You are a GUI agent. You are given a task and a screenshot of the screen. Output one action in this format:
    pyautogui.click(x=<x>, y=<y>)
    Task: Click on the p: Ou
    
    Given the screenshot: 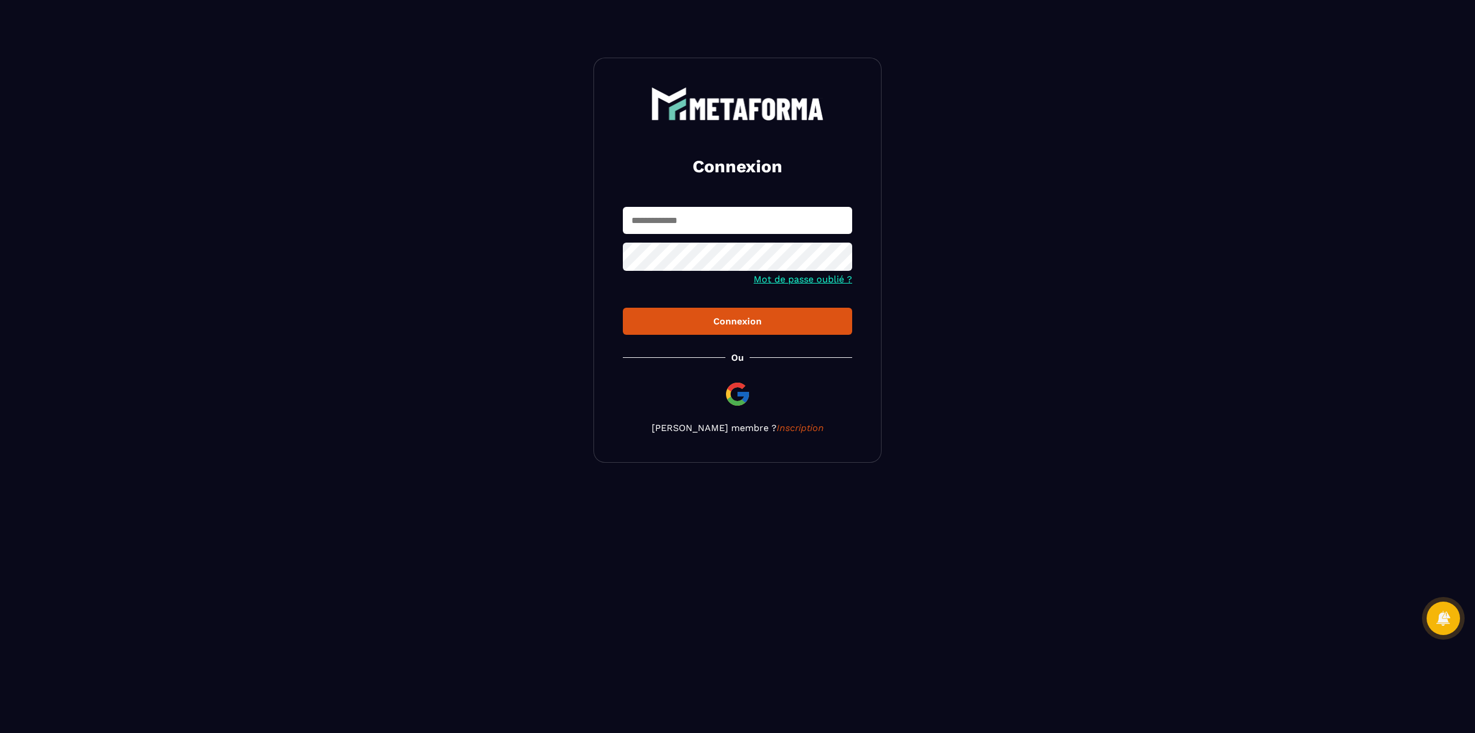 What is the action you would take?
    pyautogui.click(x=737, y=357)
    